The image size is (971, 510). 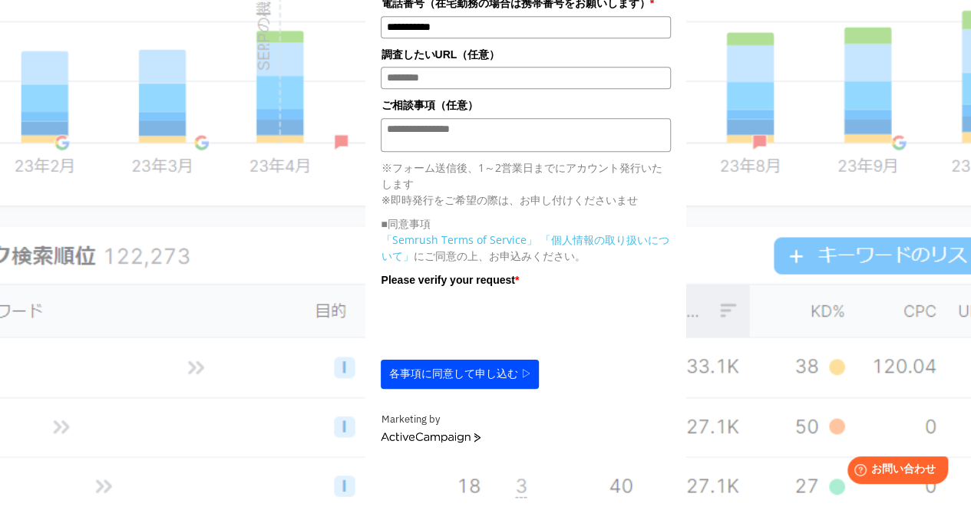 What do you see at coordinates (525, 54) in the screenshot?
I see `label: 調査したいURL（任意）` at bounding box center [525, 54].